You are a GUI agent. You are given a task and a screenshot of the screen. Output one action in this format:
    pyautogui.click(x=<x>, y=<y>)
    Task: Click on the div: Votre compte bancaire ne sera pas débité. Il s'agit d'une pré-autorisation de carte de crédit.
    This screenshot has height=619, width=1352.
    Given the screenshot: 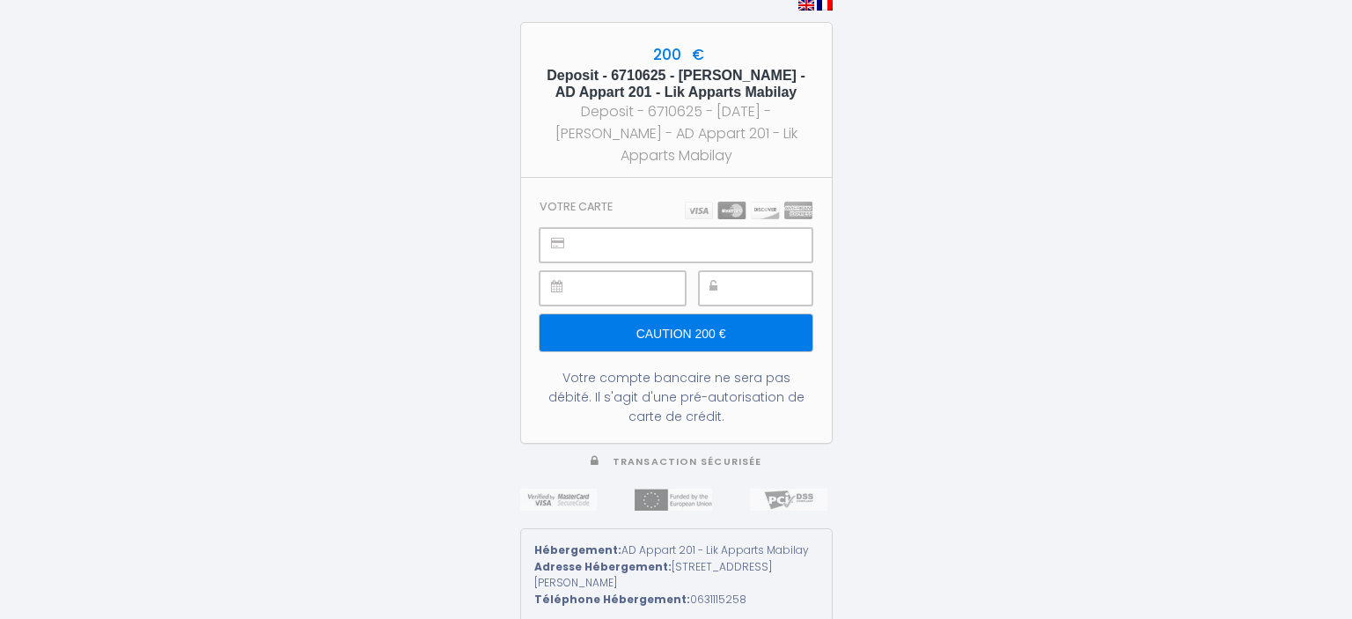 What is the action you would take?
    pyautogui.click(x=675, y=397)
    